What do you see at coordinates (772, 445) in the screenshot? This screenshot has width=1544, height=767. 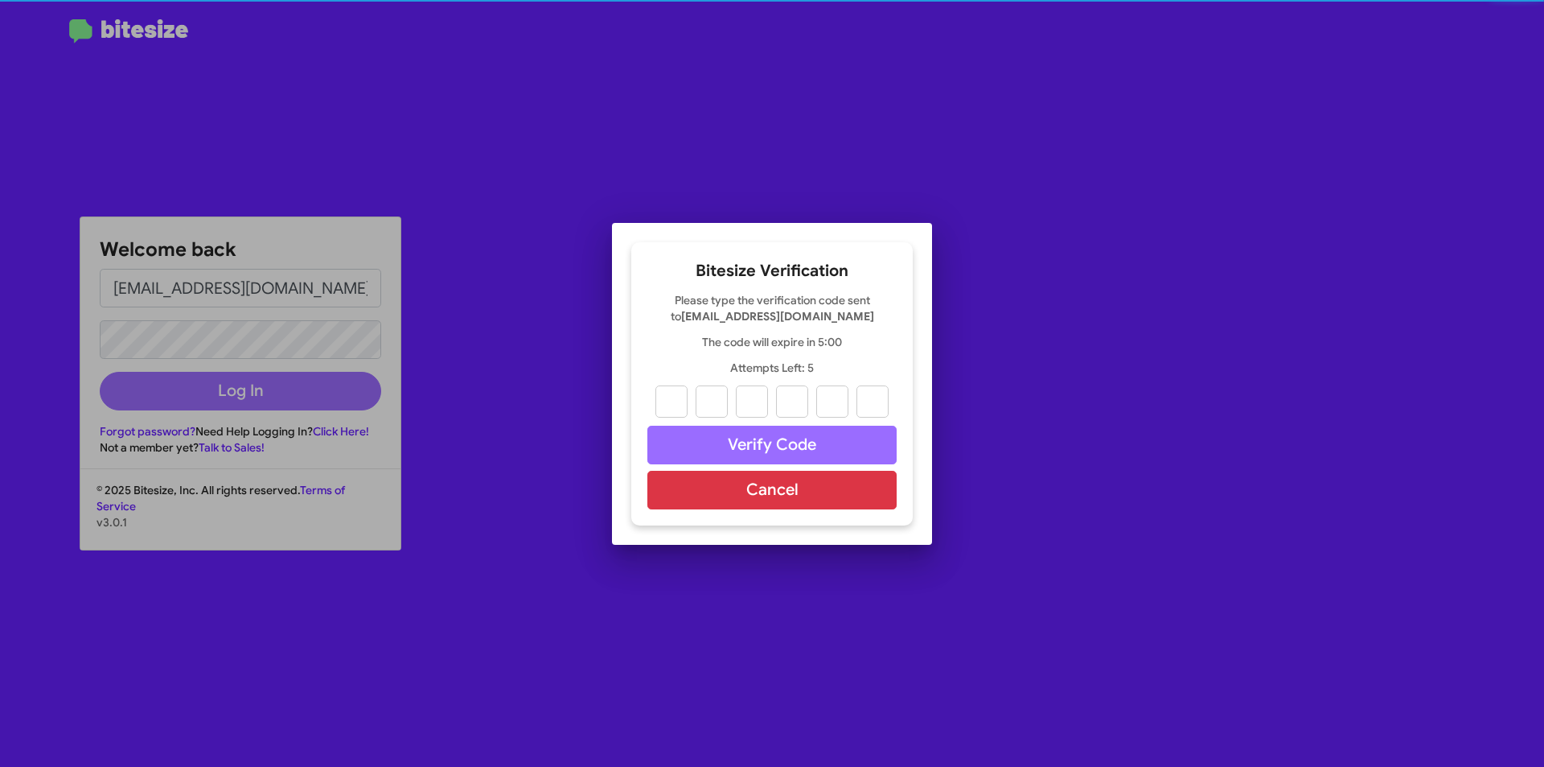 I see `button: Verify Code` at bounding box center [772, 445].